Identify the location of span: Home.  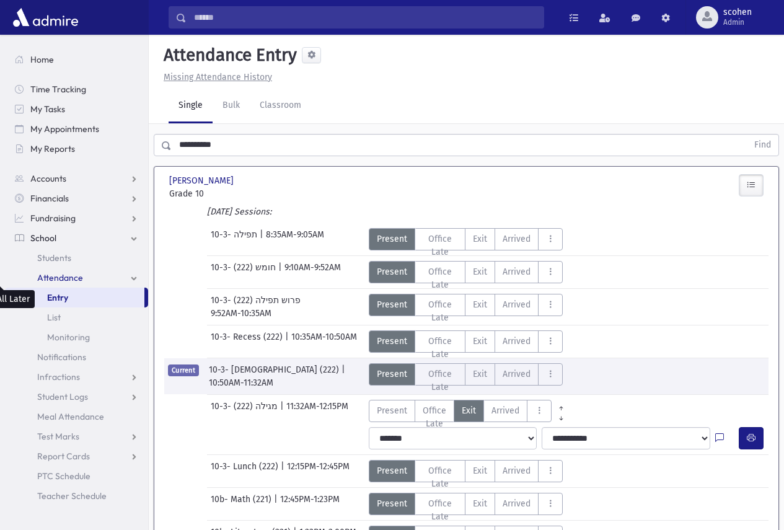
(42, 60).